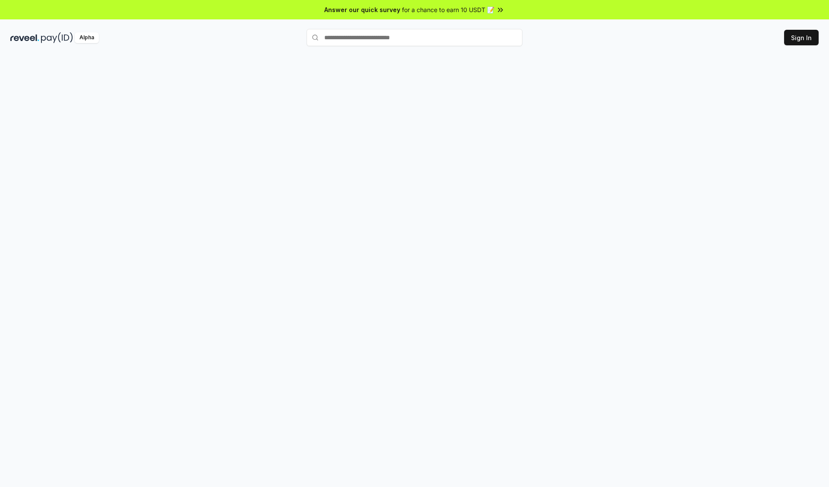  I want to click on div: Alpha, so click(87, 38).